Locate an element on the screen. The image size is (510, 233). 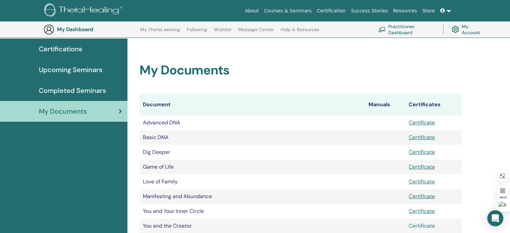
a: Success Stories is located at coordinates (369, 11).